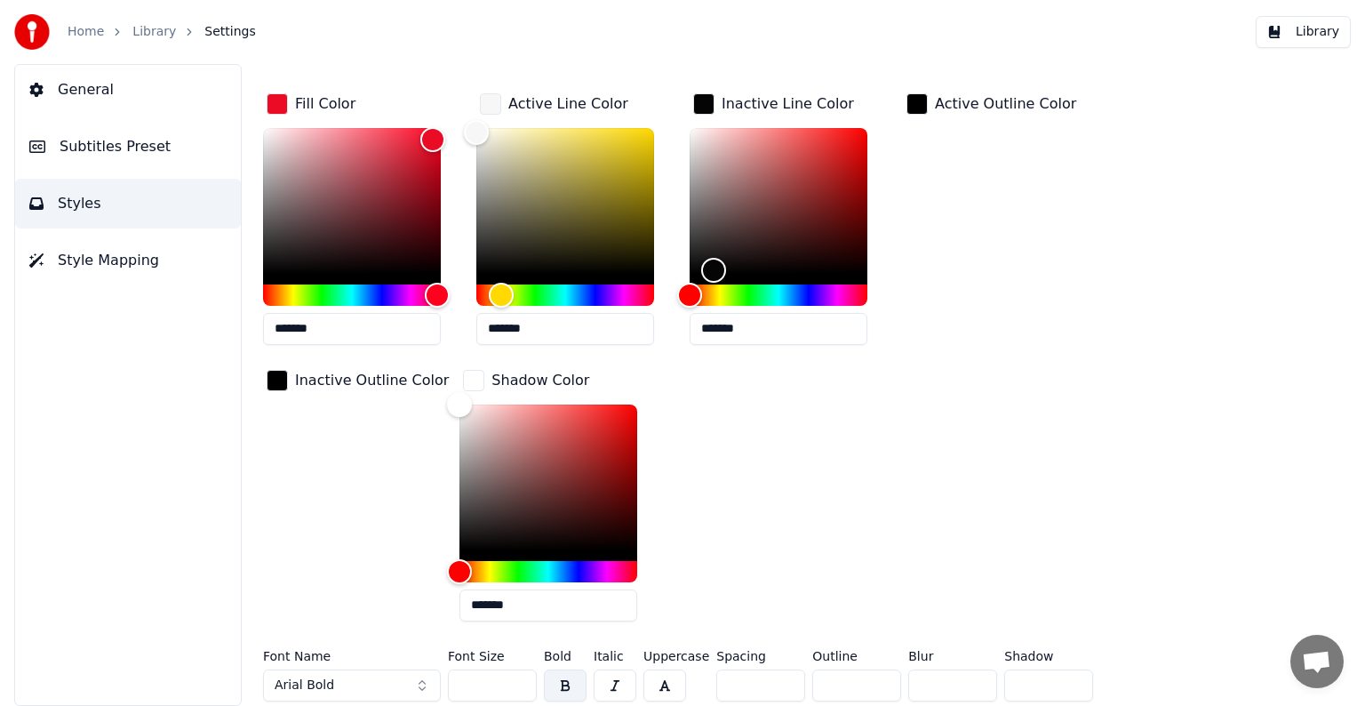 Image resolution: width=1365 pixels, height=706 pixels. What do you see at coordinates (325, 104) in the screenshot?
I see `div: Fill Color` at bounding box center [325, 104].